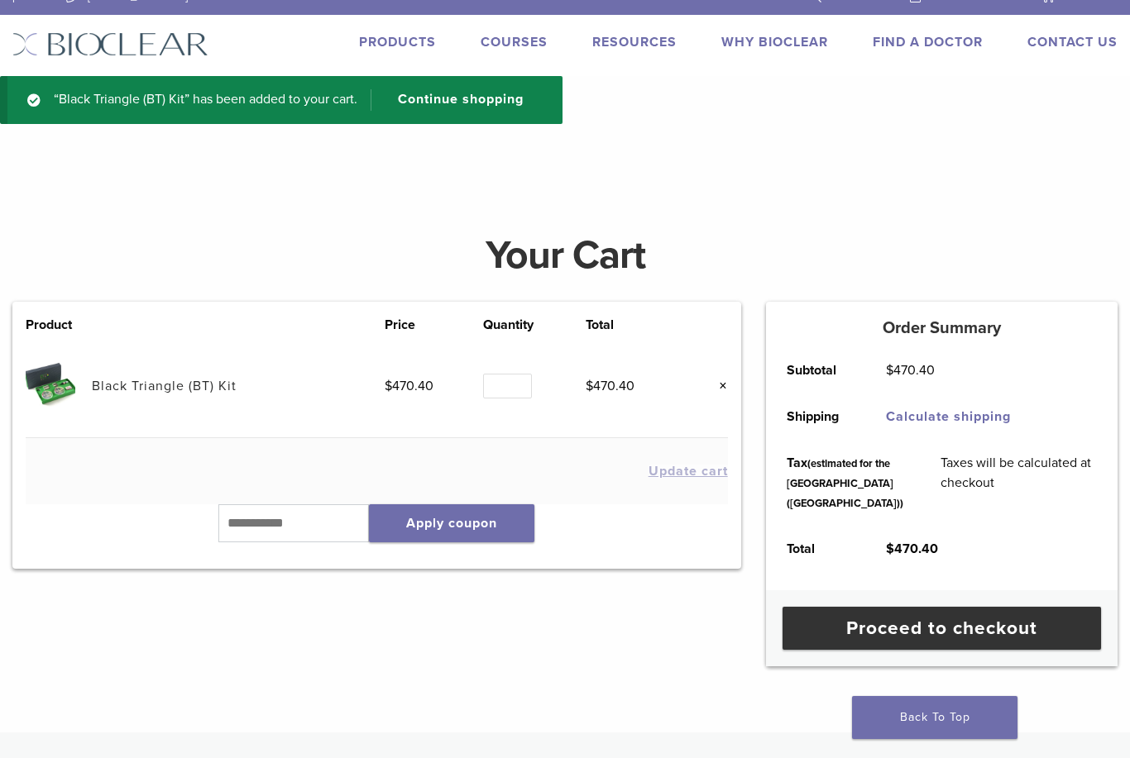 The width and height of the screenshot is (1130, 758). Describe the element at coordinates (941, 629) in the screenshot. I see `a: Proceed to checkout` at that location.